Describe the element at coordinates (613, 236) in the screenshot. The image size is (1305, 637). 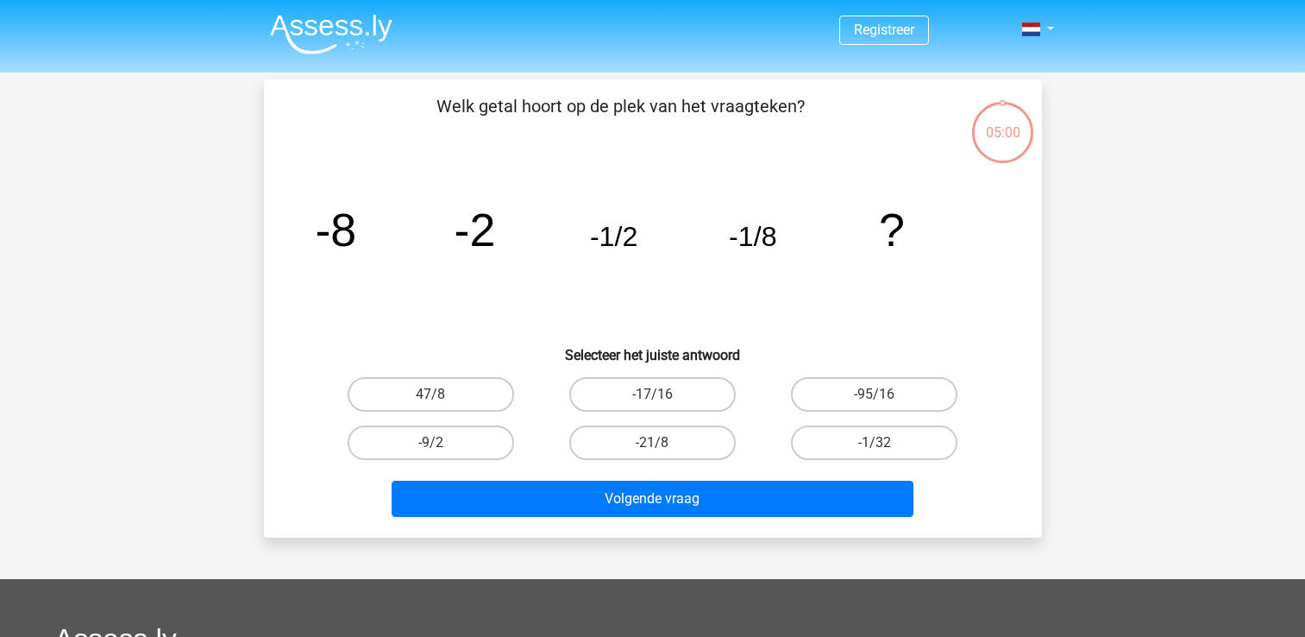
I see `tspan: -1/2` at that location.